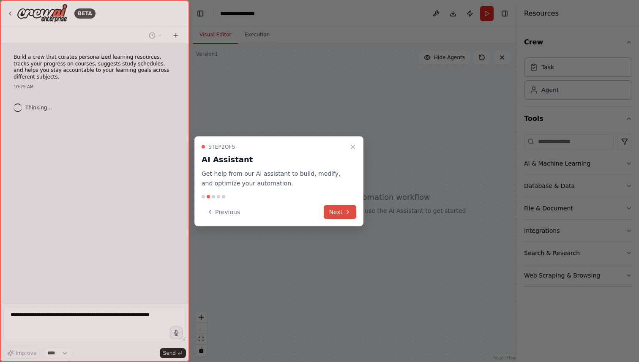 This screenshot has width=639, height=362. What do you see at coordinates (274, 160) in the screenshot?
I see `h3: AI Assistant` at bounding box center [274, 160].